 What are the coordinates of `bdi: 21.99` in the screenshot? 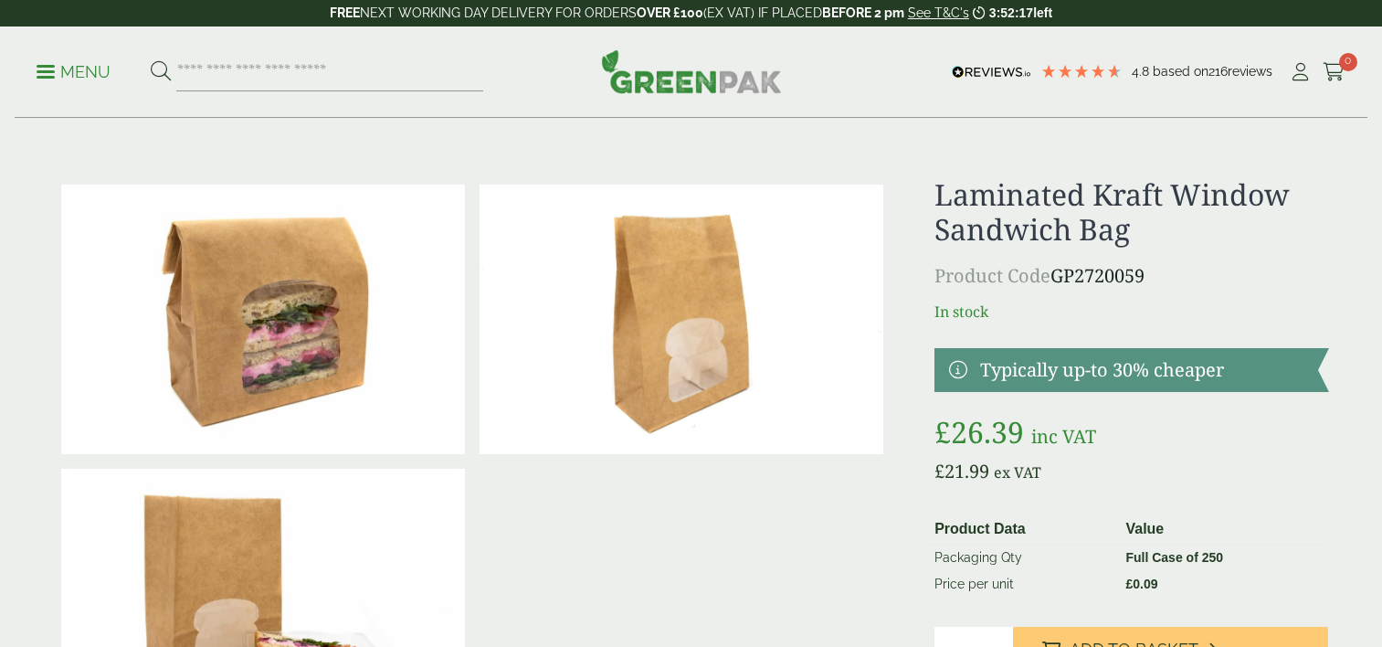 It's located at (962, 470).